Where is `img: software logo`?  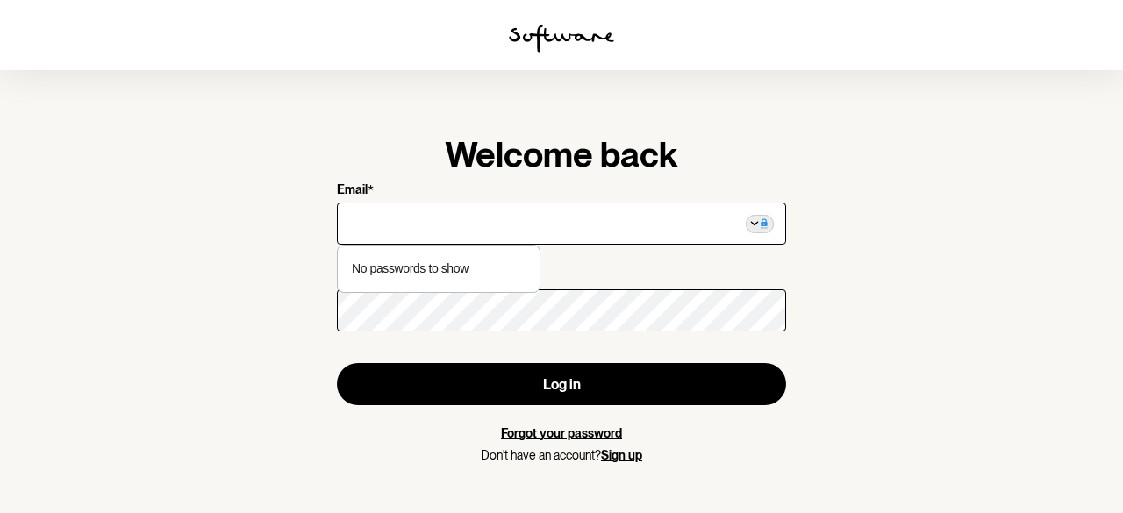
img: software logo is located at coordinates (562, 39).